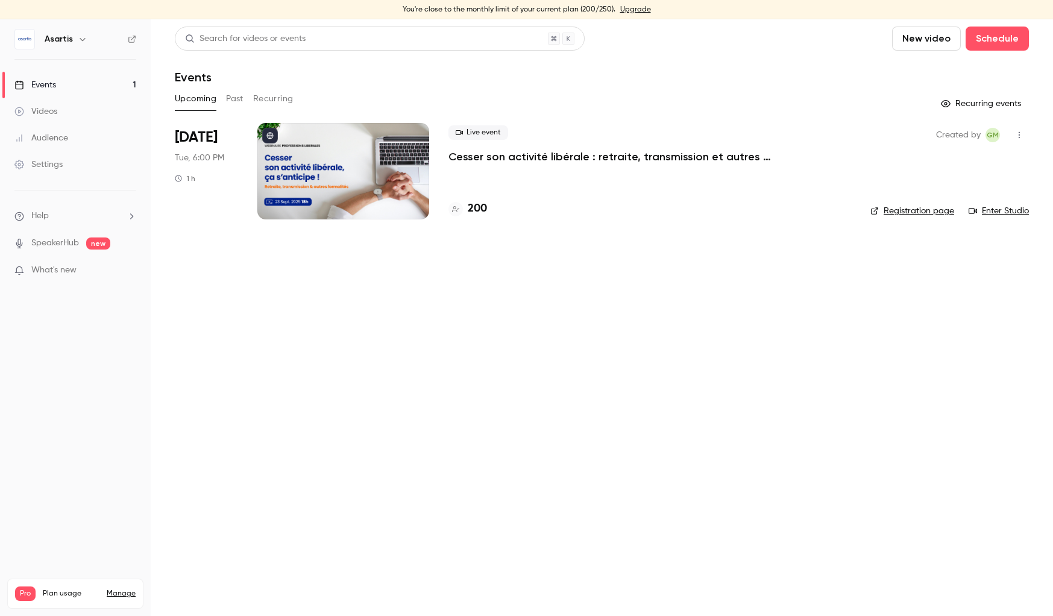 Image resolution: width=1053 pixels, height=616 pixels. What do you see at coordinates (926, 39) in the screenshot?
I see `button: New video` at bounding box center [926, 39].